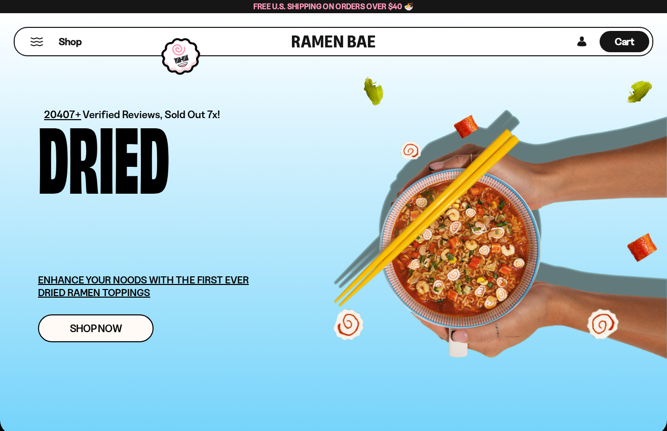 The image size is (667, 431). I want to click on span: Shop, so click(70, 42).